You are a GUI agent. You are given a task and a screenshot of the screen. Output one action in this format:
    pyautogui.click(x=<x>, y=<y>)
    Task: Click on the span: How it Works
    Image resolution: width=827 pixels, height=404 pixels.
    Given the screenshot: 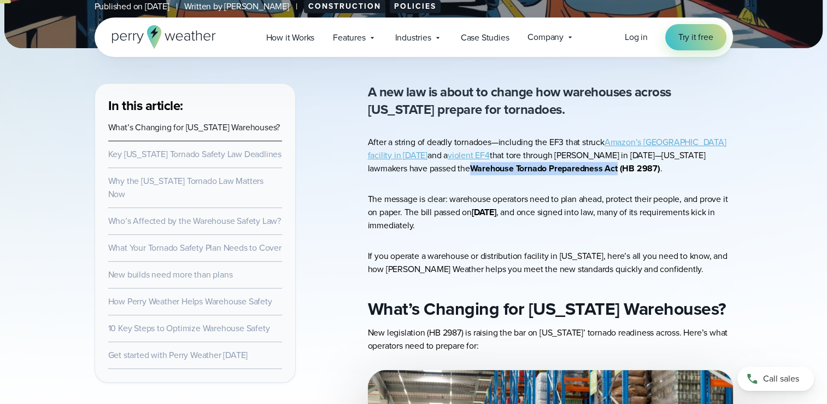 What is the action you would take?
    pyautogui.click(x=290, y=38)
    